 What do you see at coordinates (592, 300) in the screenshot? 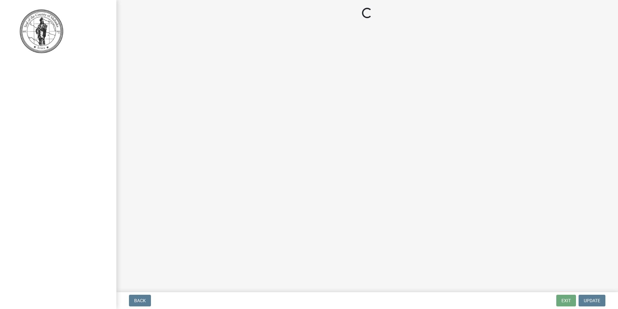
I see `span: Update` at bounding box center [592, 300].